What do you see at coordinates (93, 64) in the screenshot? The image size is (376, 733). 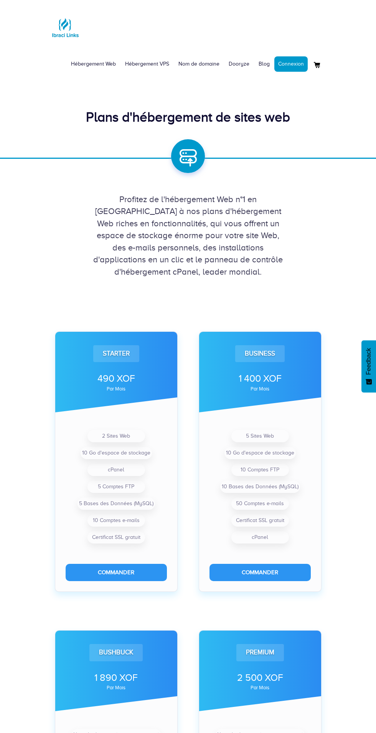 I see `a: Hébergement Web` at bounding box center [93, 64].